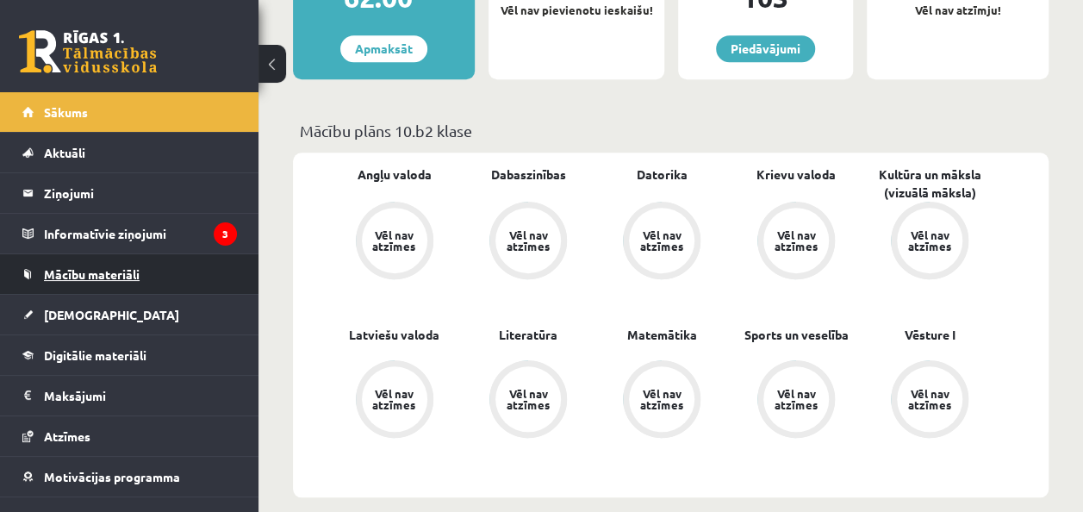 Image resolution: width=1083 pixels, height=512 pixels. Describe the element at coordinates (112, 477) in the screenshot. I see `span: Motivācijas programma` at that location.